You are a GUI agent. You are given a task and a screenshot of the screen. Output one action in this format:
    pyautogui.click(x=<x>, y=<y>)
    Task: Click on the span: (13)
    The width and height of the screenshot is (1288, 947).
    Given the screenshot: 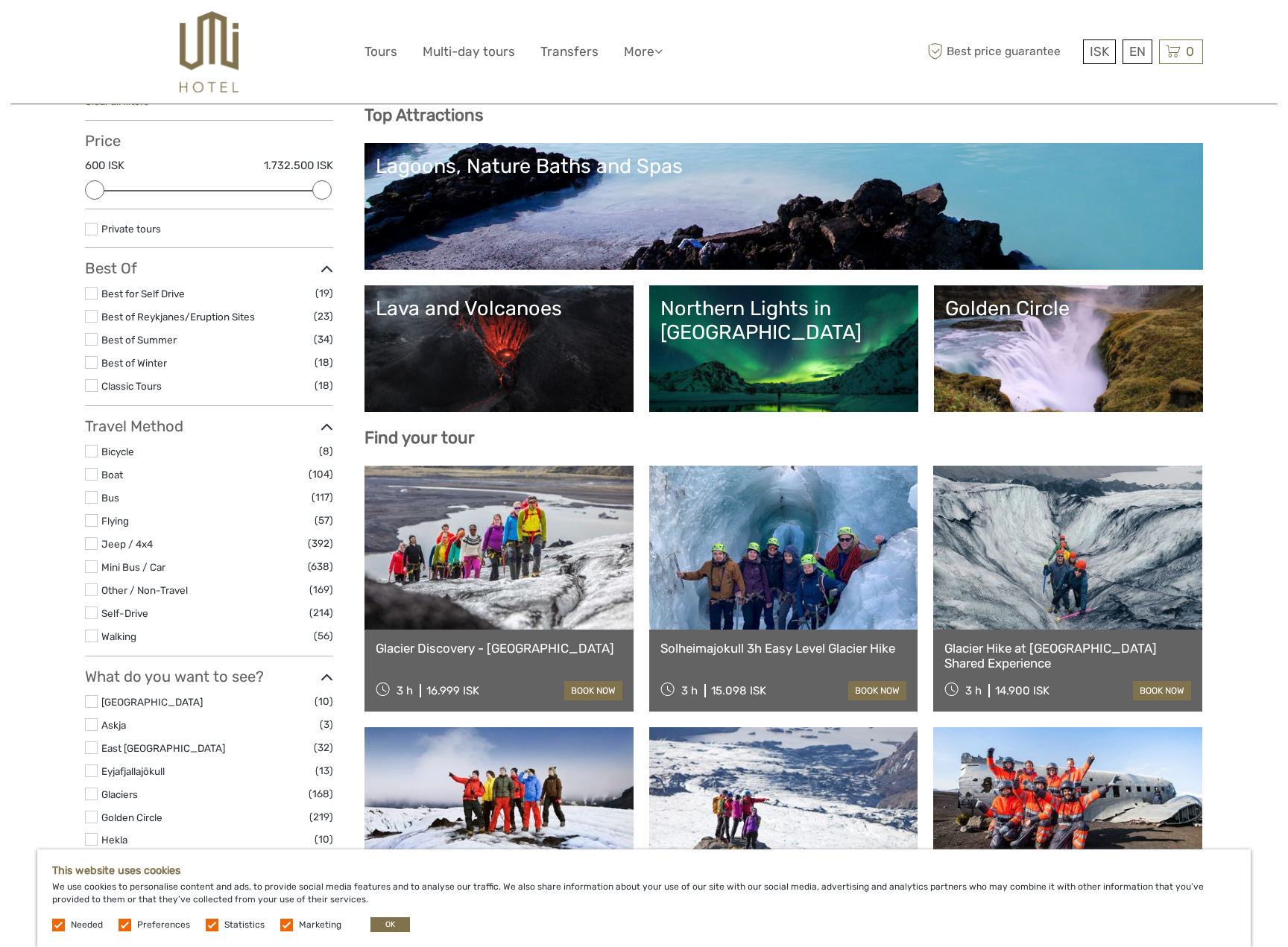 What is the action you would take?
    pyautogui.click(x=324, y=770)
    